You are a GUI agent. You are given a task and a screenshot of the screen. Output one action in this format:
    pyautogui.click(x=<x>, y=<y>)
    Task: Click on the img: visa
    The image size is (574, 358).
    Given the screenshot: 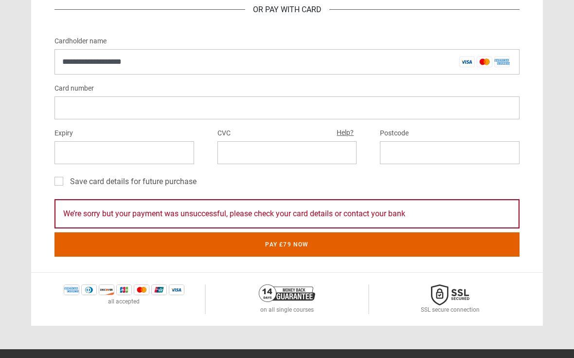 What is the action you would take?
    pyautogui.click(x=177, y=290)
    